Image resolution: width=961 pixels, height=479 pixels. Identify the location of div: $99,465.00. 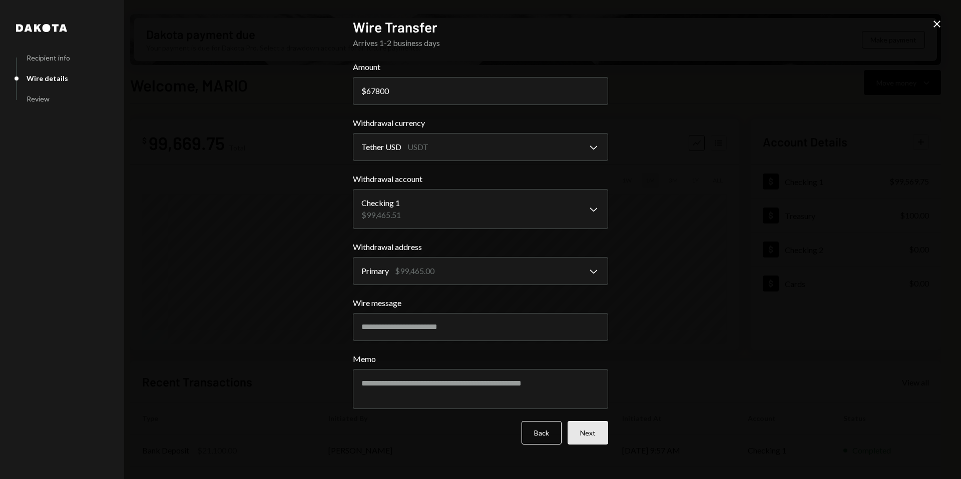
(414, 271).